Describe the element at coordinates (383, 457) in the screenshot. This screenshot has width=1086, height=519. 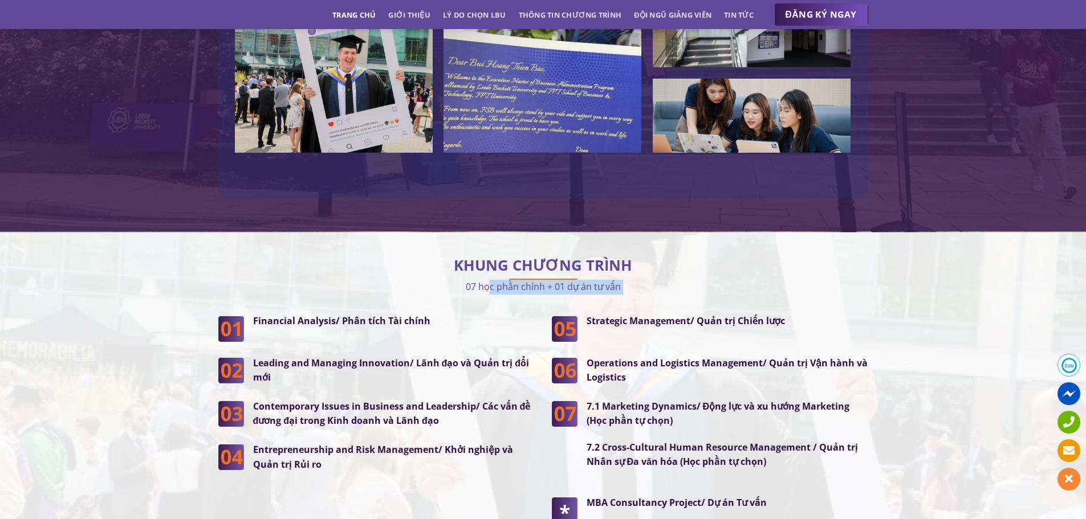
I see `strong: Entrepreneurship and Risk Management/ Khởi nghiệp và Quản trị Rủi ro` at that location.